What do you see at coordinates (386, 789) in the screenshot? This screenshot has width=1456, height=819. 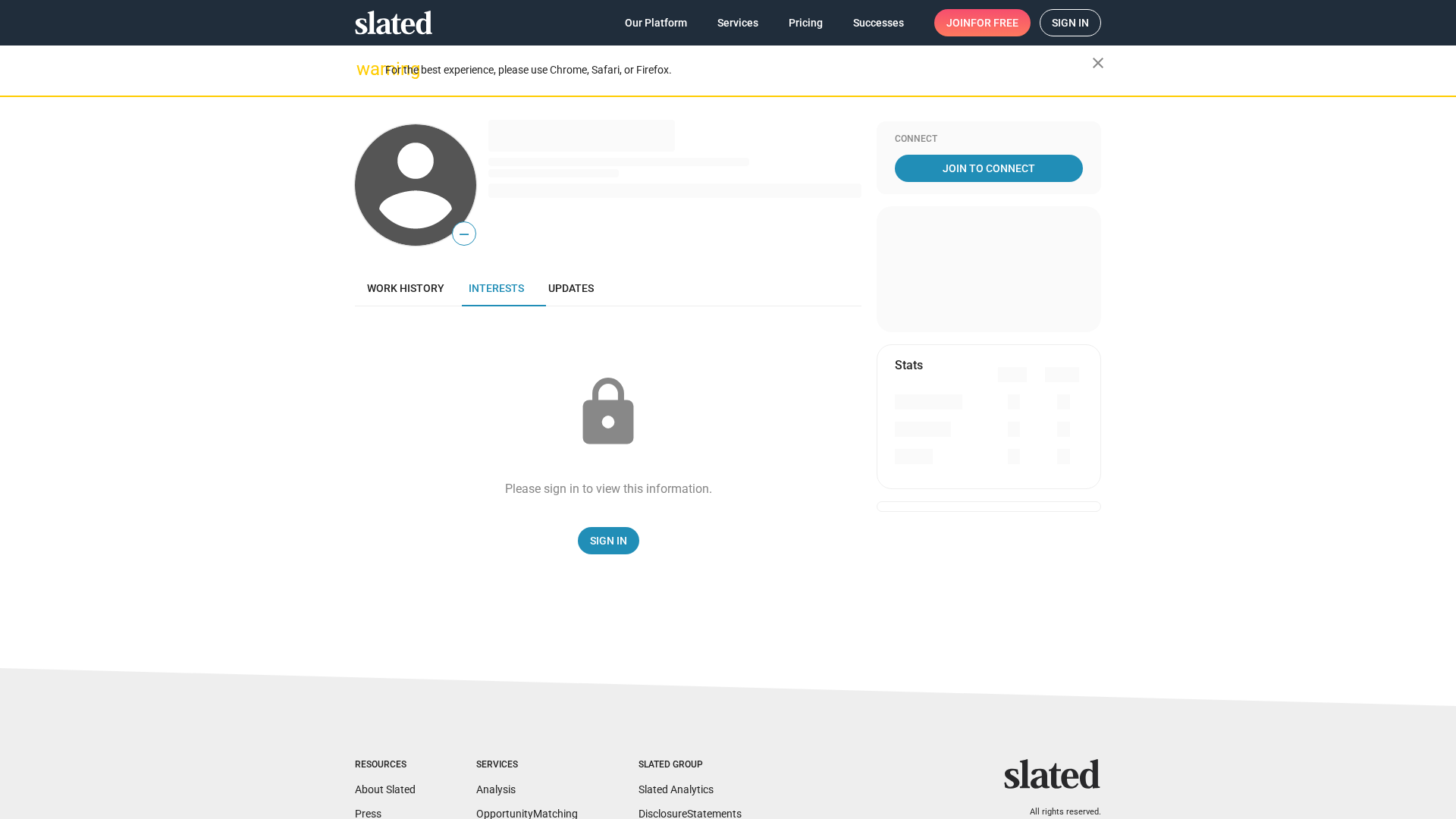 I see `a: About Slated` at bounding box center [386, 789].